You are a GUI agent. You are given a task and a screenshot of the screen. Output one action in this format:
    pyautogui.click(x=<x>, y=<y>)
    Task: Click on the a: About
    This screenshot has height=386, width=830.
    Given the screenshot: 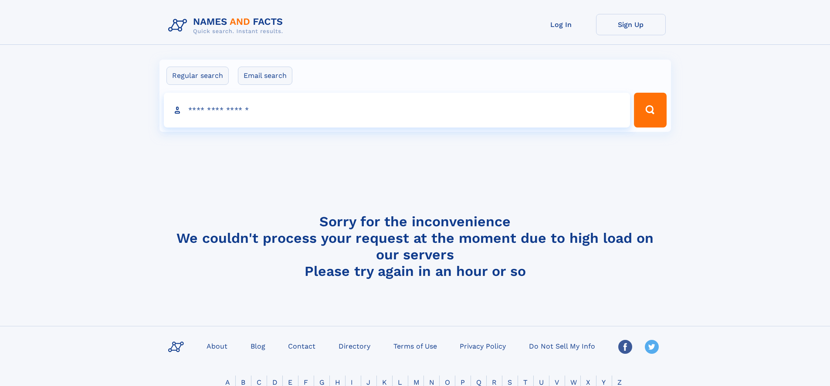 What is the action you would take?
    pyautogui.click(x=217, y=346)
    